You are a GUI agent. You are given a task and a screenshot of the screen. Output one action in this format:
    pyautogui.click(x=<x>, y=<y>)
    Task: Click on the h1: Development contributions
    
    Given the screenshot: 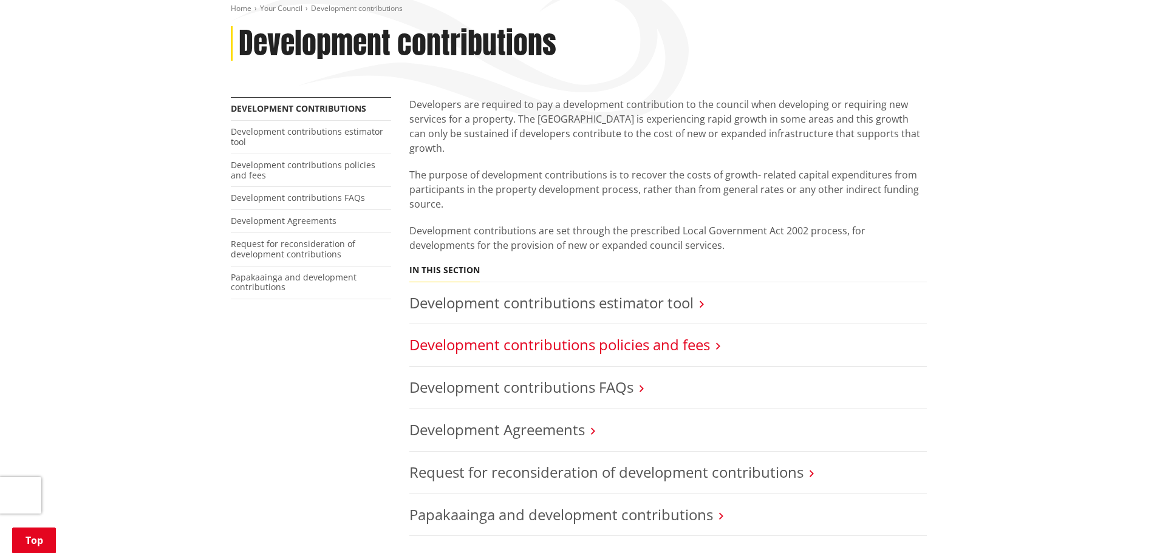 What is the action you would take?
    pyautogui.click(x=397, y=44)
    